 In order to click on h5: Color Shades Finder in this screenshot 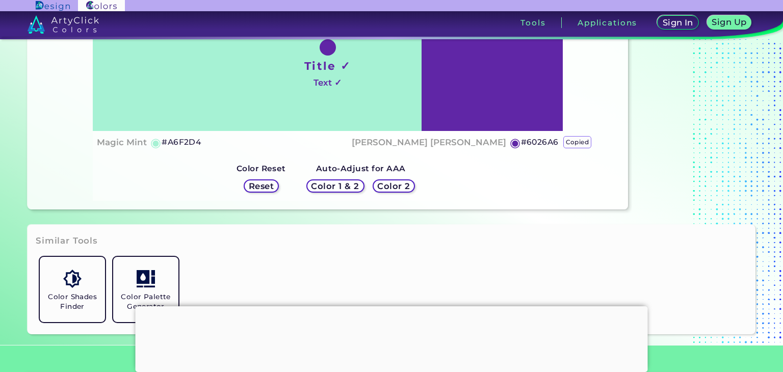, I will do `click(72, 302)`.